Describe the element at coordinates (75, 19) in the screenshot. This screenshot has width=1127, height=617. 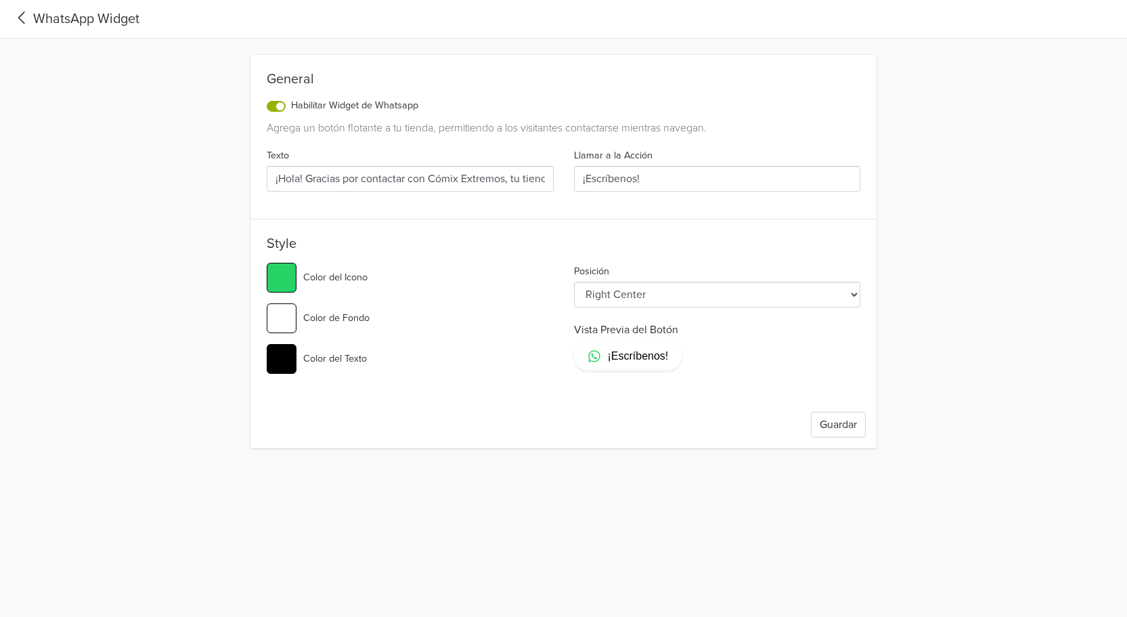
I see `div: WhatsApp Widget` at that location.